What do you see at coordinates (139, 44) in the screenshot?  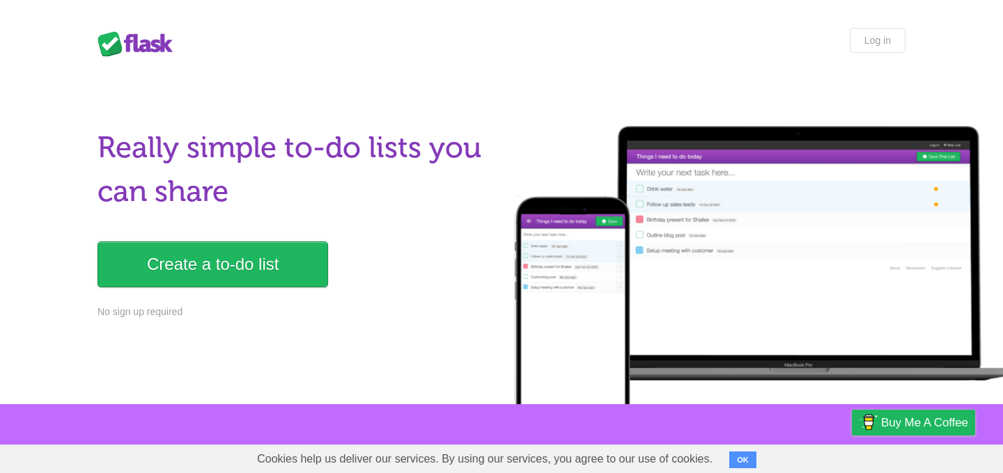 I see `div: Flask Lists` at bounding box center [139, 44].